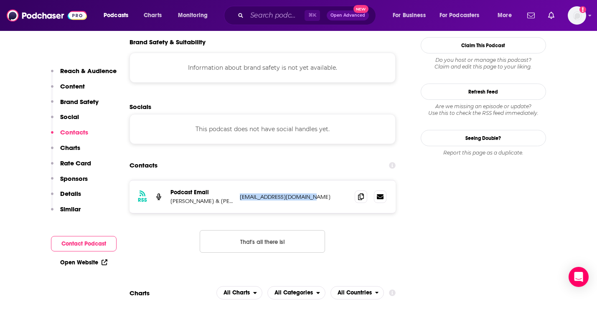 Image resolution: width=597 pixels, height=312 pixels. What do you see at coordinates (294, 293) in the screenshot?
I see `span: All Categories` at bounding box center [294, 293].